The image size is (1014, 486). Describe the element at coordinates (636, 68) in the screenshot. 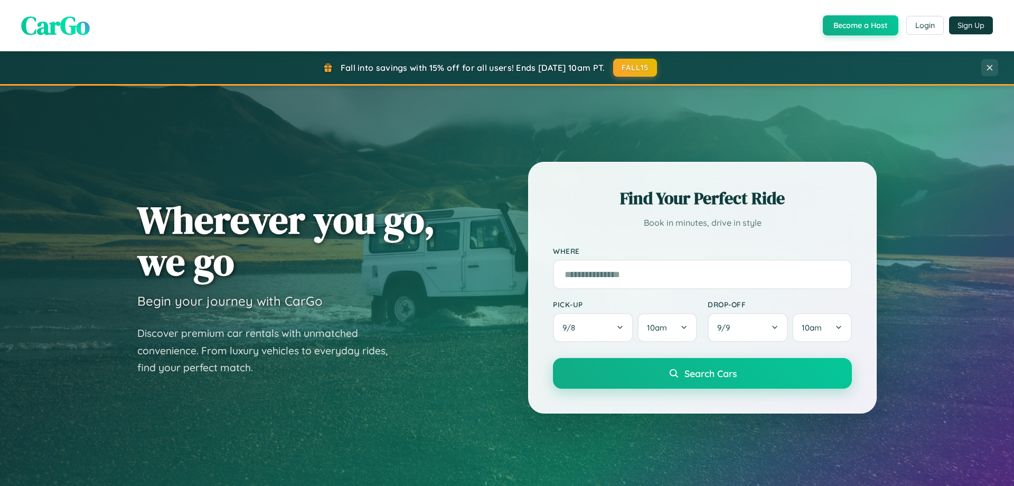

I see `button: FALL15` at that location.